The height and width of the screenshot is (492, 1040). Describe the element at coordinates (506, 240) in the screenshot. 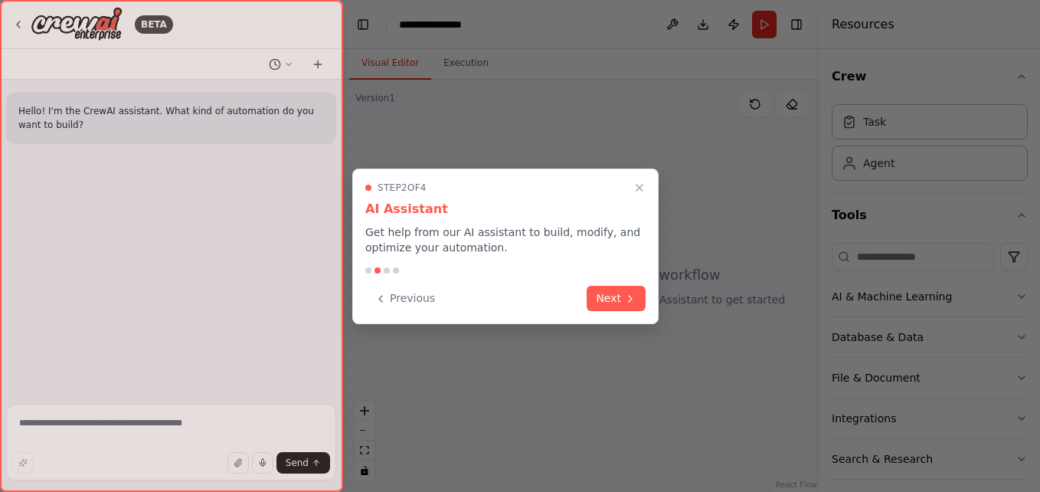

I see `p: Get help from our AI assistant to build, modify, and optimize your automation.` at that location.